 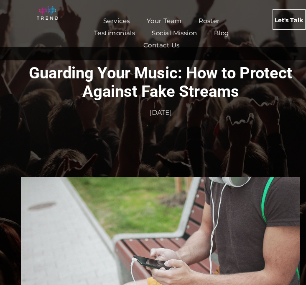 What do you see at coordinates (162, 45) in the screenshot?
I see `a: Contact Us` at bounding box center [162, 45].